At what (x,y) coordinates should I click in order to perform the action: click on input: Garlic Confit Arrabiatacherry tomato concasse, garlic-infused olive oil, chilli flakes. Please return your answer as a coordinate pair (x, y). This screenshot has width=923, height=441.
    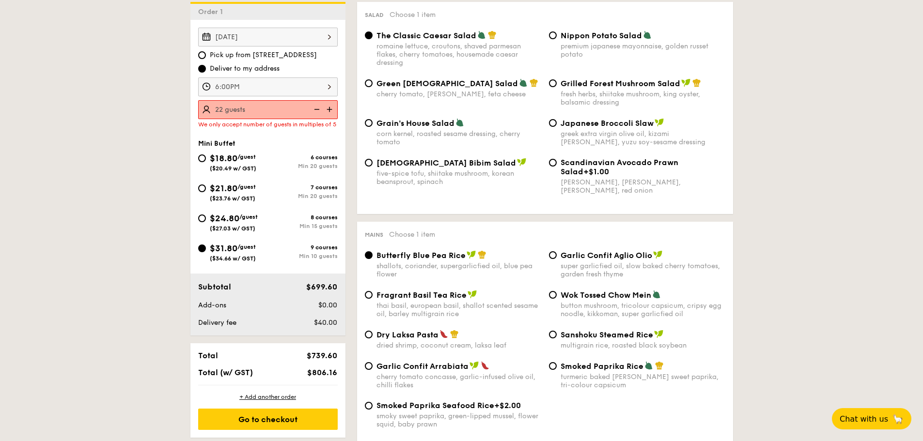
    Looking at the image, I should click on (369, 366).